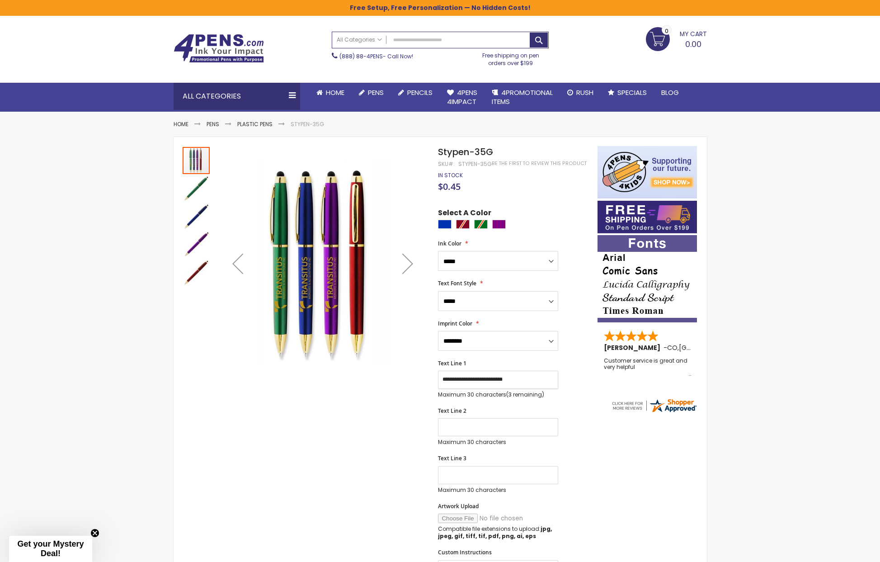 The image size is (880, 562). I want to click on img: Free shipping on orders over $199, so click(647, 217).